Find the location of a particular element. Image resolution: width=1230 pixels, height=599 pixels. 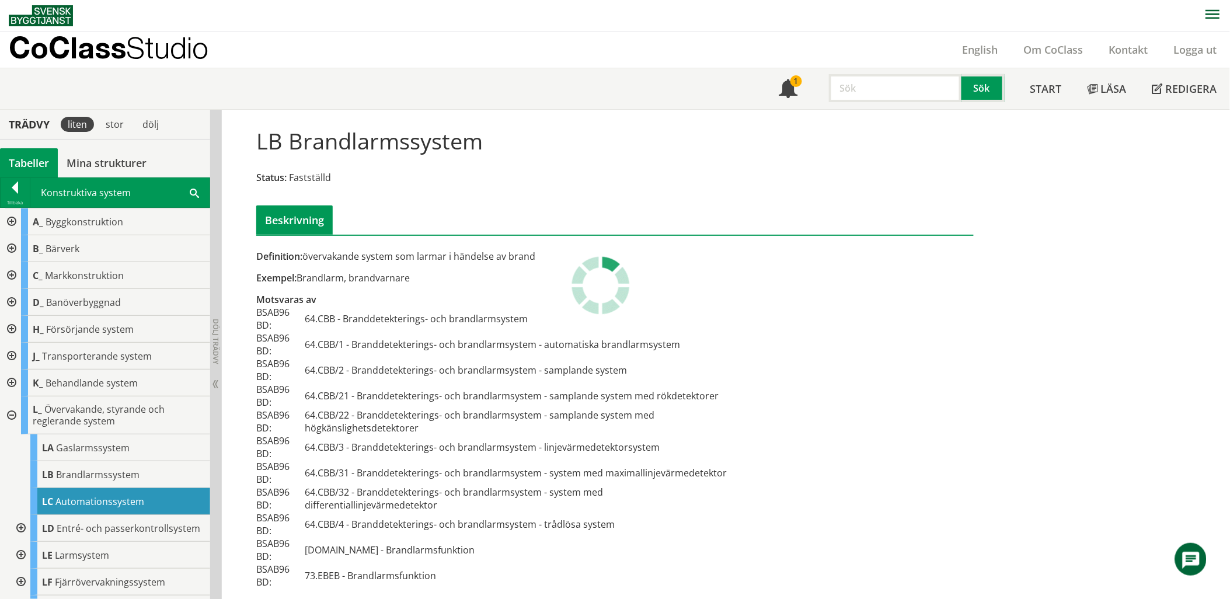

button: Sök is located at coordinates (983, 88).